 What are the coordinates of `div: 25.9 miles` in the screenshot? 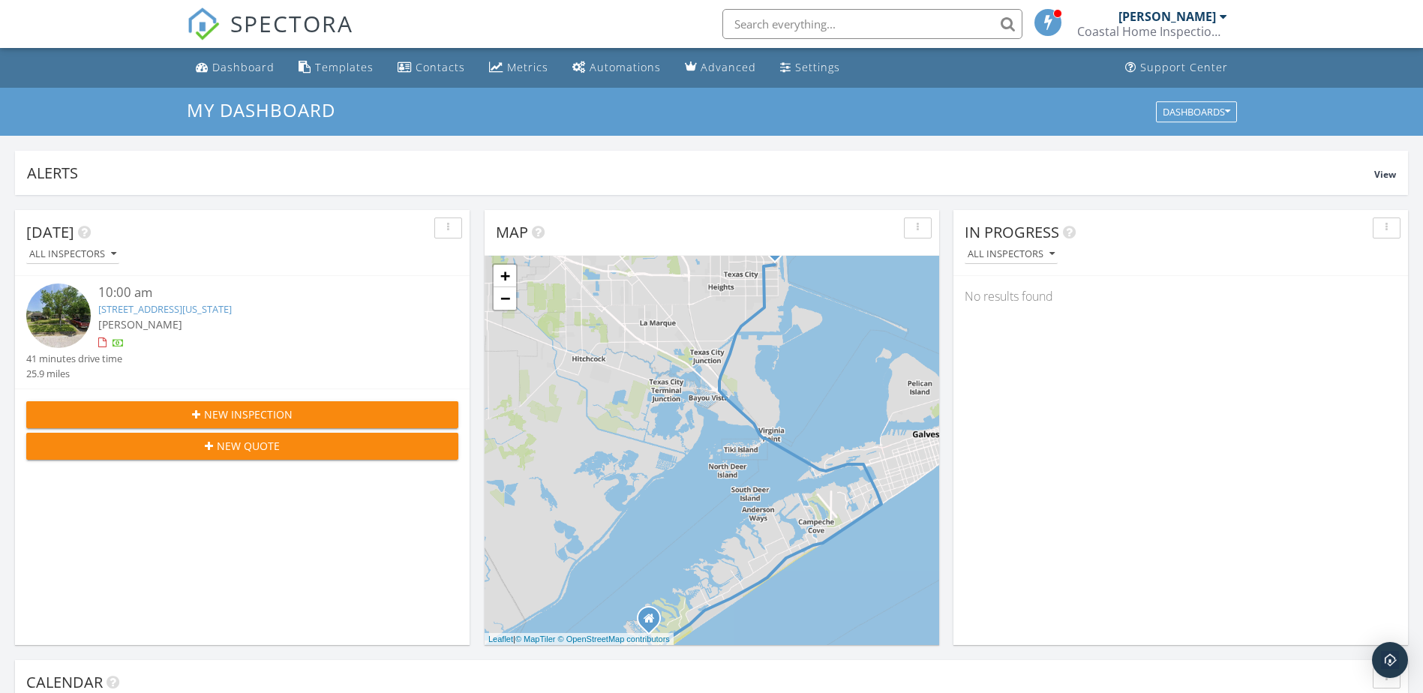 It's located at (74, 374).